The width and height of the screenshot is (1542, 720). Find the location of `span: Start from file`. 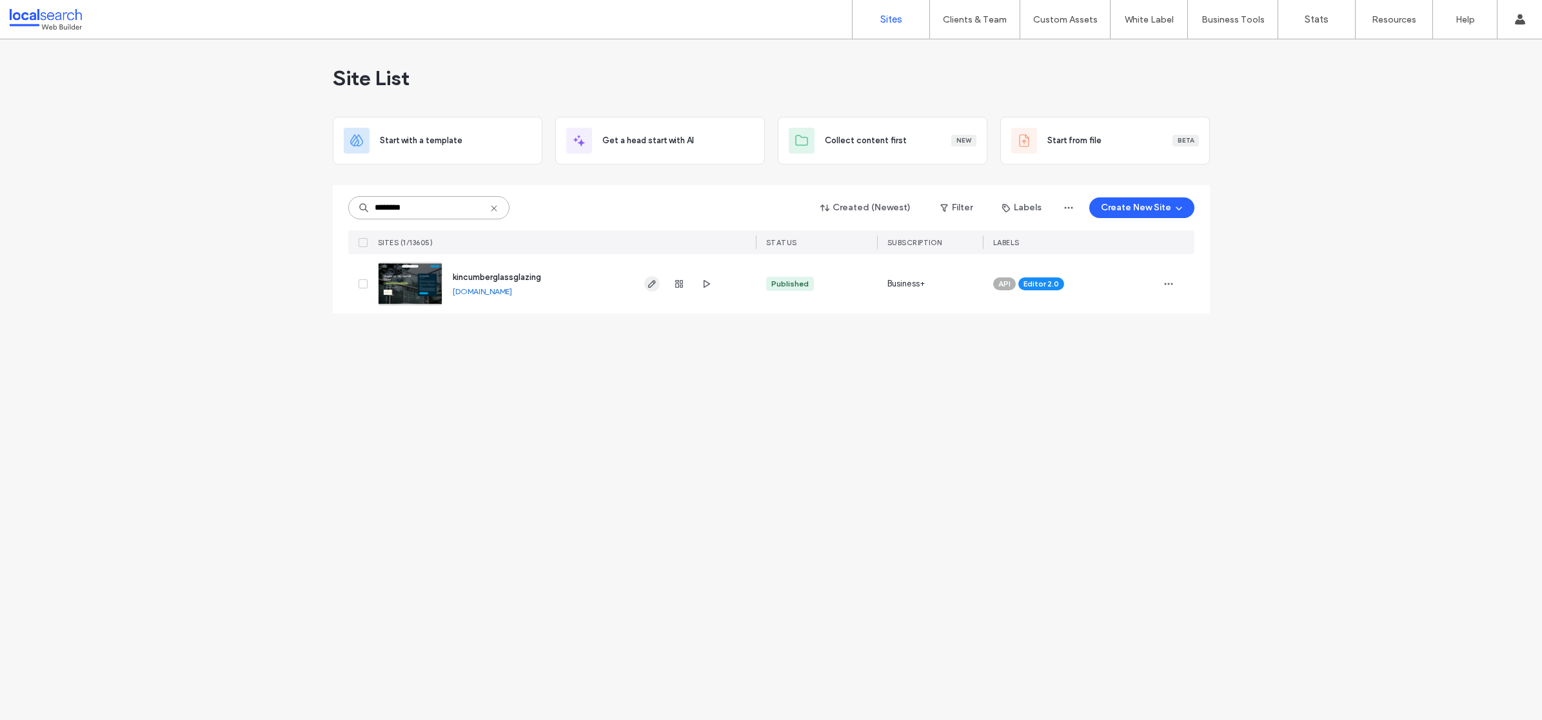

span: Start from file is located at coordinates (1074, 141).